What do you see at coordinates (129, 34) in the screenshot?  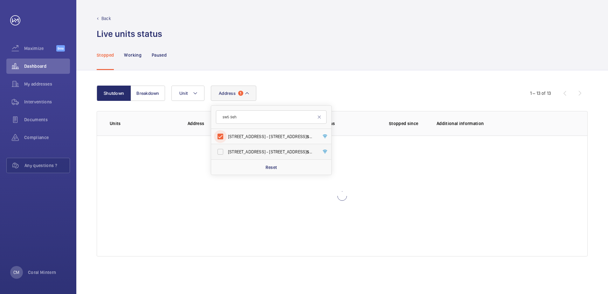 I see `h1: Live units status` at bounding box center [129, 34].